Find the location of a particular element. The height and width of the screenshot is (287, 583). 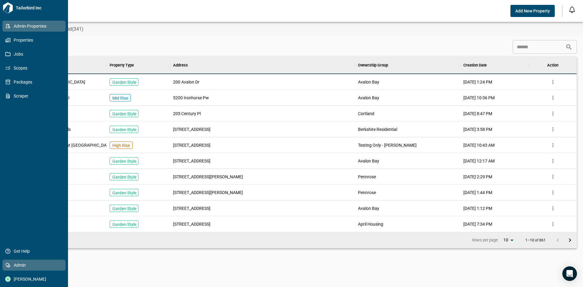

button: Open notification feed is located at coordinates (572, 10).